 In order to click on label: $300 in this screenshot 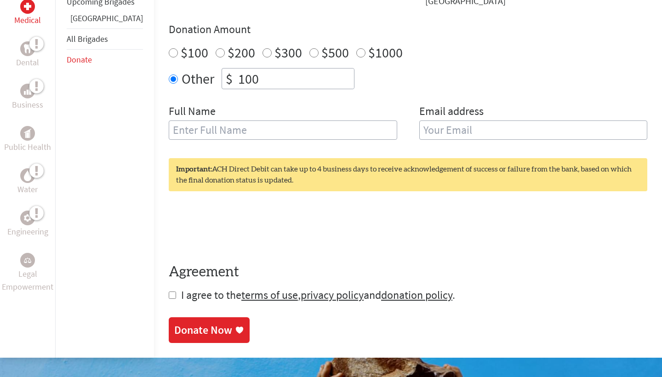, I will do `click(288, 52)`.